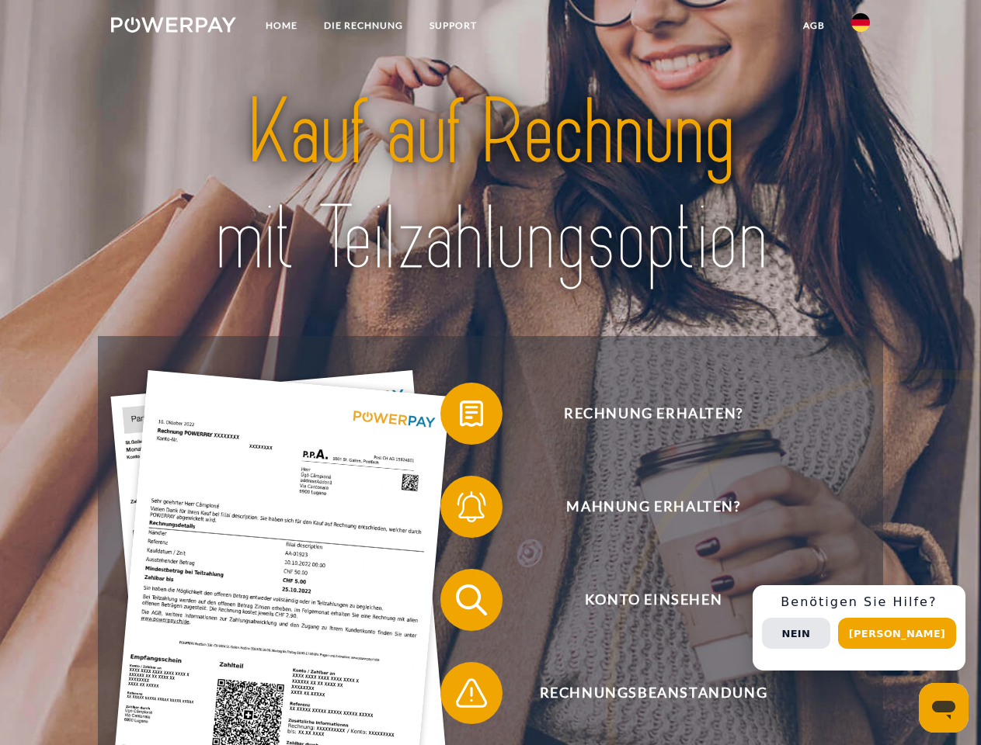 This screenshot has width=981, height=745. I want to click on a: Mahnung erhalten?, so click(642, 507).